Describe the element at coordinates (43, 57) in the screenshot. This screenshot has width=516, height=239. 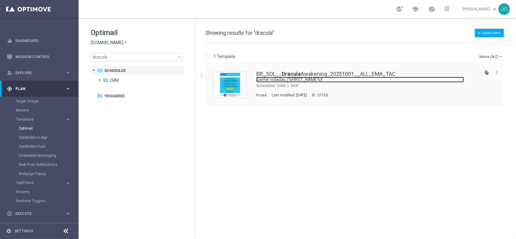
I see `a: Mission Control` at that location.